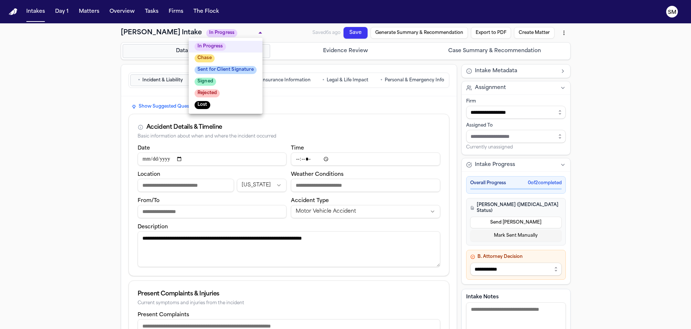 The height and width of the screenshot is (329, 691). I want to click on span: Rejected, so click(207, 93).